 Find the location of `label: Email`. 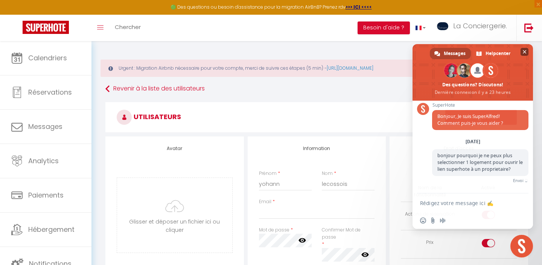

label: Email is located at coordinates (265, 201).